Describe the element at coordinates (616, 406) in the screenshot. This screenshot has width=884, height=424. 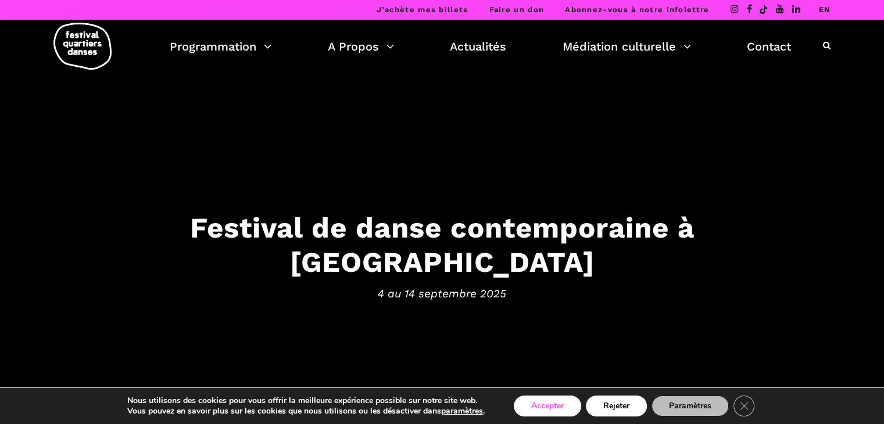
I see `button: Rejeter` at that location.